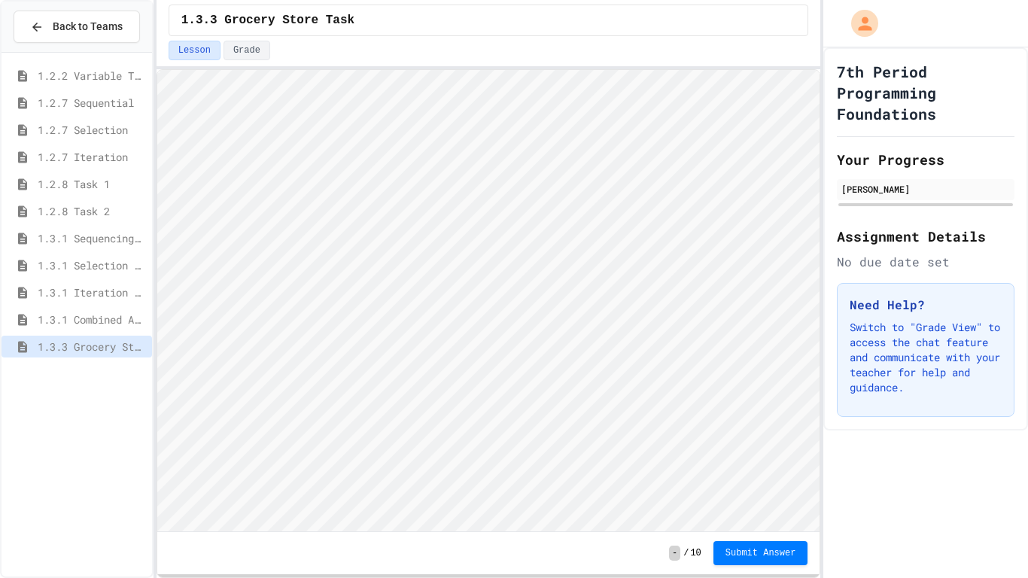 This screenshot has height=578, width=1028. Describe the element at coordinates (92, 184) in the screenshot. I see `span: 1.2.8 Task 1` at that location.